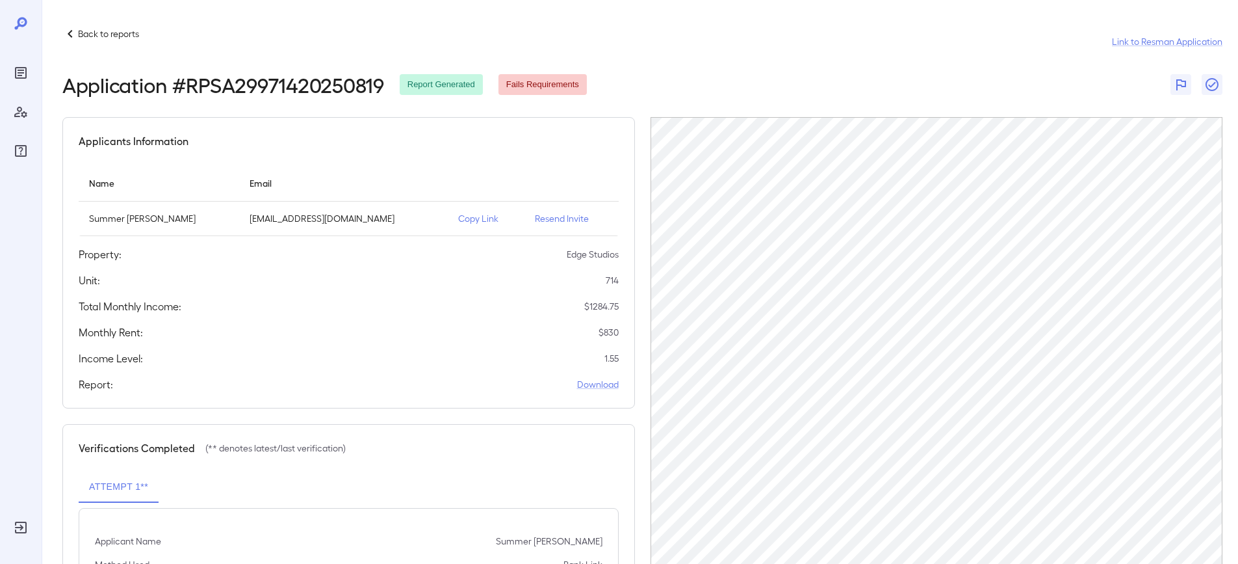 The width and height of the screenshot is (1238, 564). Describe the element at coordinates (111, 332) in the screenshot. I see `h5: Monthly Rent:` at that location.